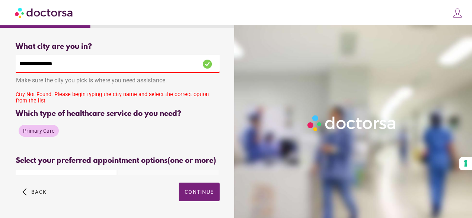 The image size is (472, 218). Describe the element at coordinates (192, 160) in the screenshot. I see `span: (one or more)` at that location.